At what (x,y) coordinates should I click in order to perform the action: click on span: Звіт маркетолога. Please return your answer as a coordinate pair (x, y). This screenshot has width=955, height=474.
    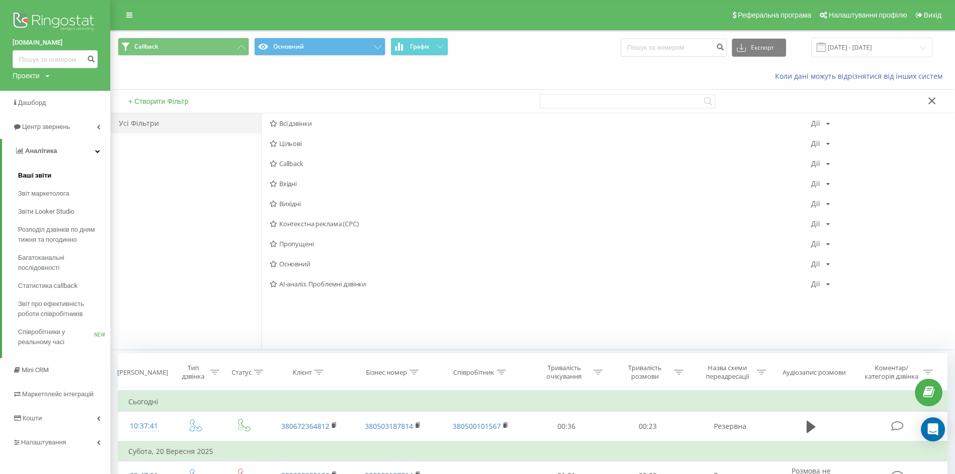
    Looking at the image, I should click on (44, 193).